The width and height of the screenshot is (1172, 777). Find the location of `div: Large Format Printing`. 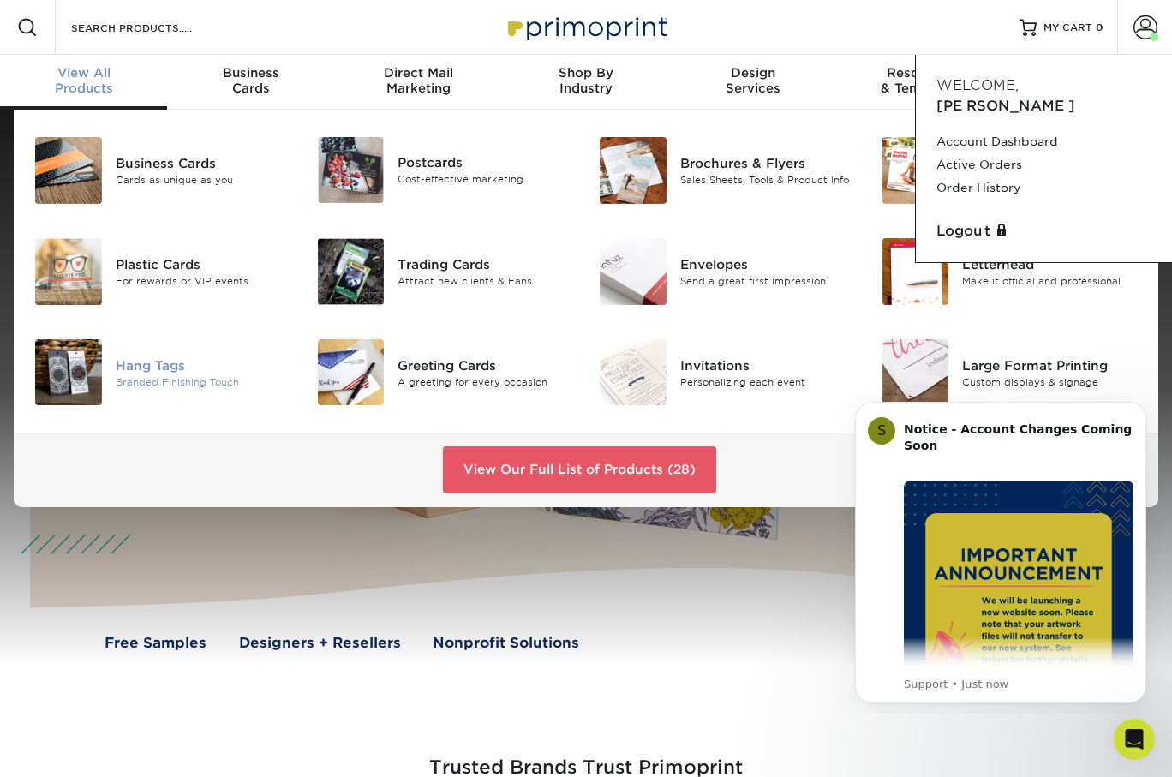

div: Large Format Printing is located at coordinates (1049, 365).